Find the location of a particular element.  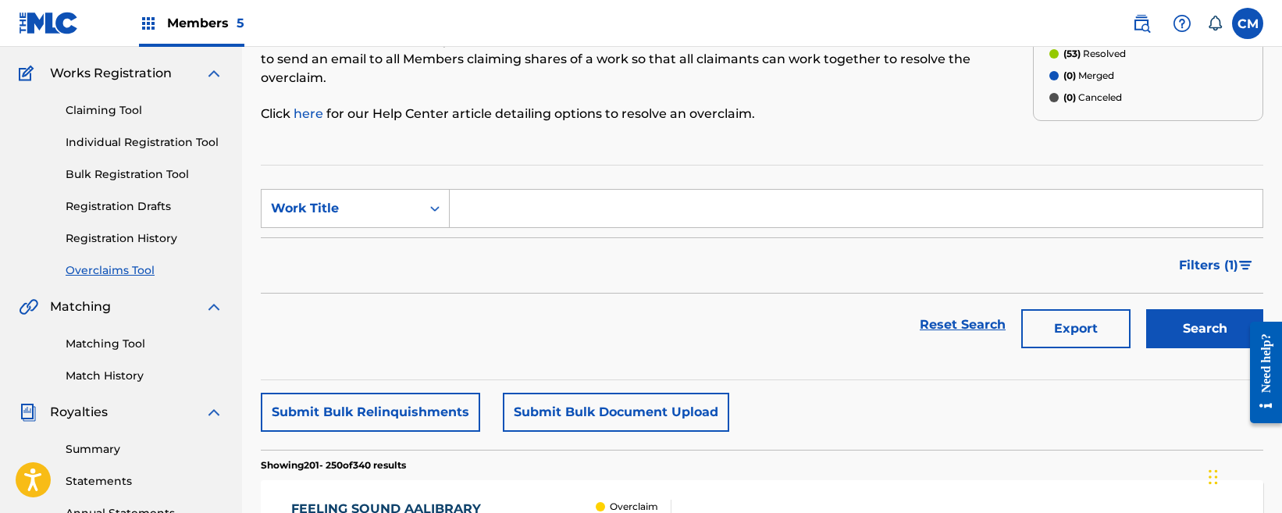

div: Drag is located at coordinates (1213, 477).